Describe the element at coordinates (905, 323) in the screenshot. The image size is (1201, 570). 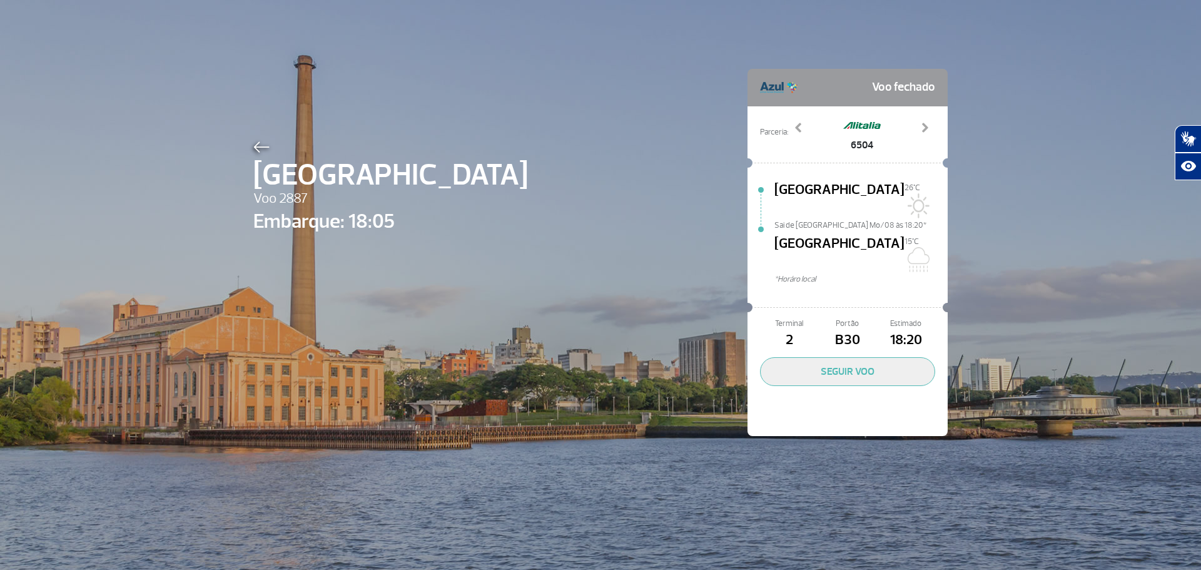
I see `span: Estimado` at that location.